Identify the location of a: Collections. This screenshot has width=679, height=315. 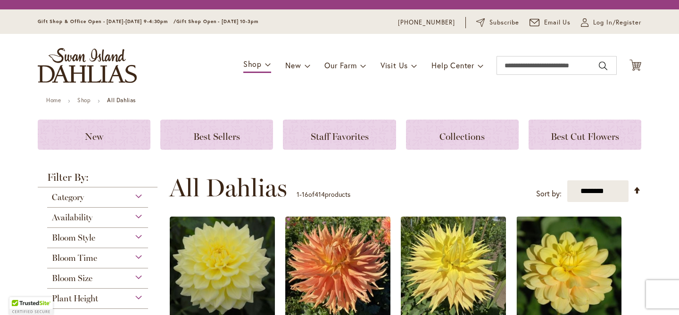
(462, 135).